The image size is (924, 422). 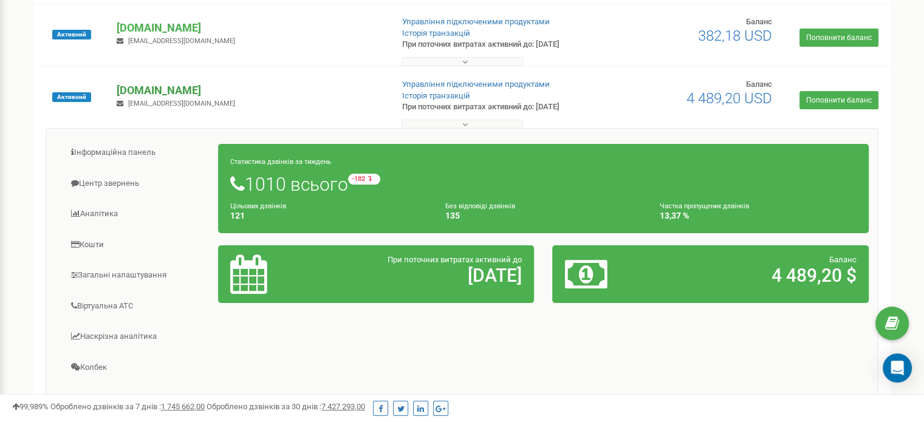 What do you see at coordinates (137, 368) in the screenshot?
I see `a: Колбек` at bounding box center [137, 368].